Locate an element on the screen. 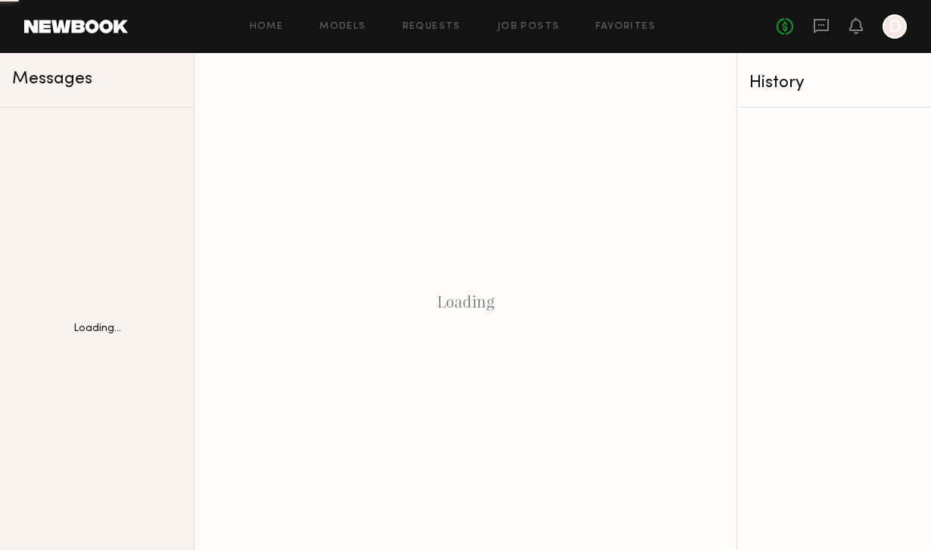 This screenshot has height=550, width=931. div: Loading is located at coordinates (465, 301).